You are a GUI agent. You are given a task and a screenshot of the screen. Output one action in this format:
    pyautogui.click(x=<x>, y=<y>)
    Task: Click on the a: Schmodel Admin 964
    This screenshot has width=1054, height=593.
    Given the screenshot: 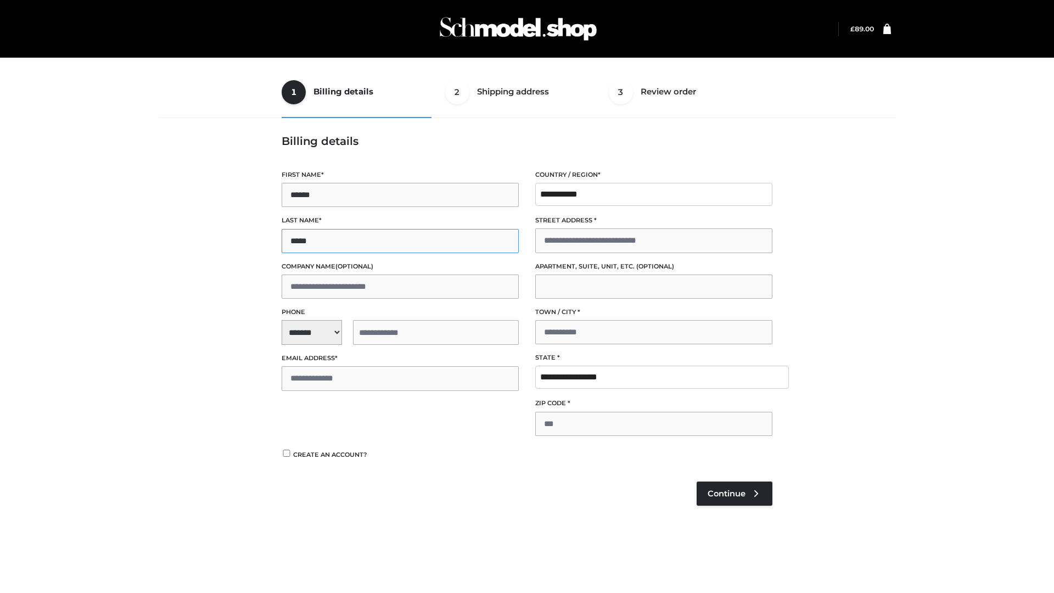 What is the action you would take?
    pyautogui.click(x=518, y=29)
    